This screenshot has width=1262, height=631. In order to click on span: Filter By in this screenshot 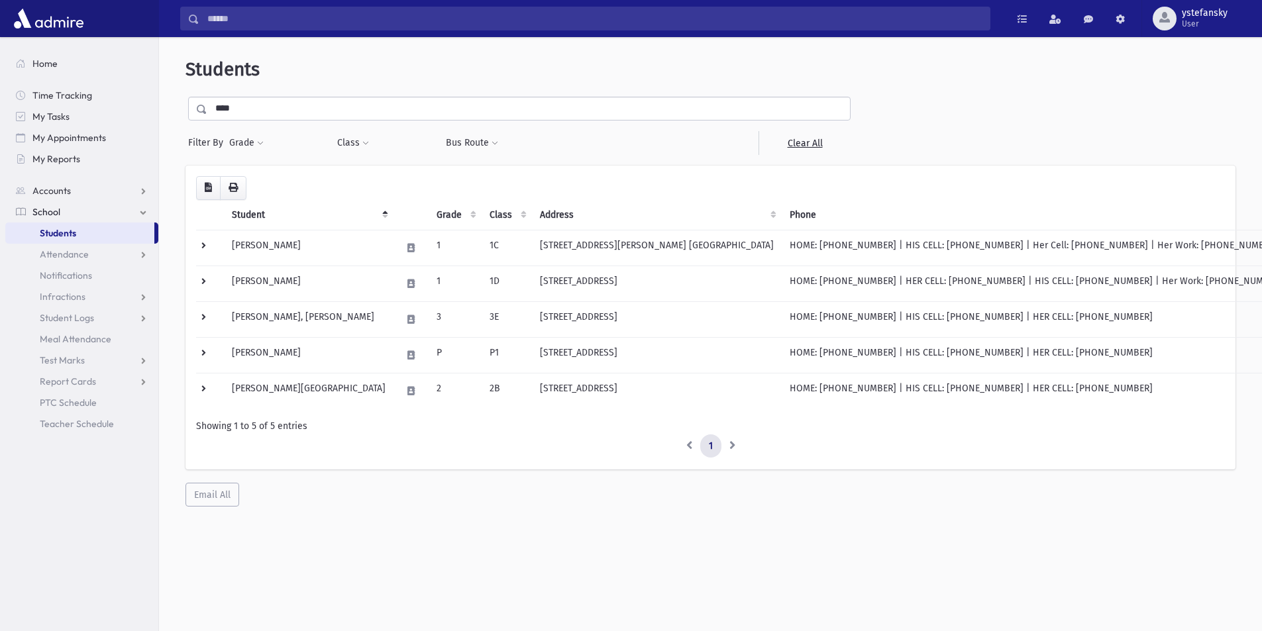, I will do `click(208, 142)`.